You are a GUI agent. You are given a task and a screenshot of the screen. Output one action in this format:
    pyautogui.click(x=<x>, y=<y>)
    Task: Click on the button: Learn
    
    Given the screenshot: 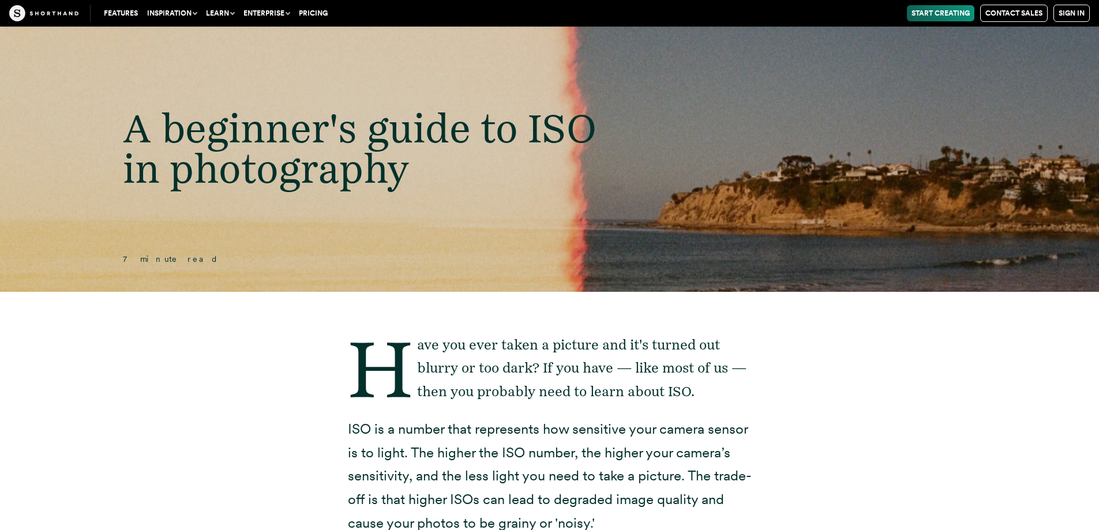 What is the action you would take?
    pyautogui.click(x=220, y=13)
    